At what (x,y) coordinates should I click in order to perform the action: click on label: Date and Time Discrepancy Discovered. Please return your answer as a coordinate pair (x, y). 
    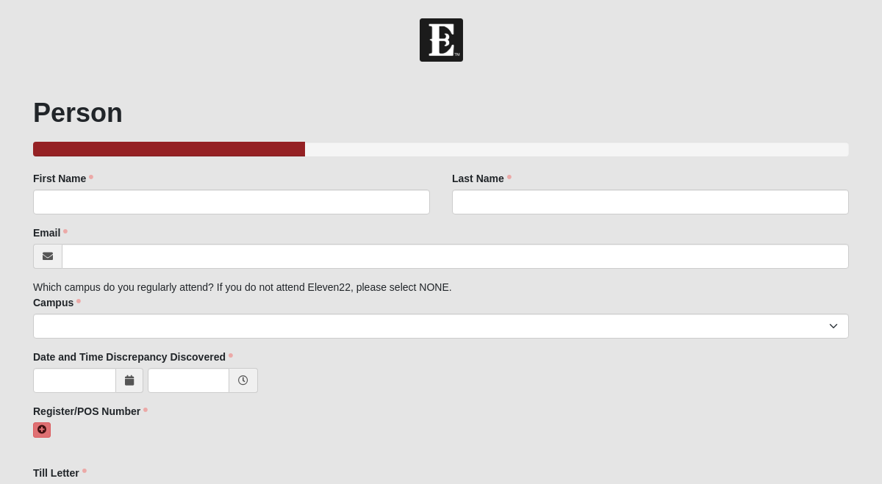
    Looking at the image, I should click on (133, 357).